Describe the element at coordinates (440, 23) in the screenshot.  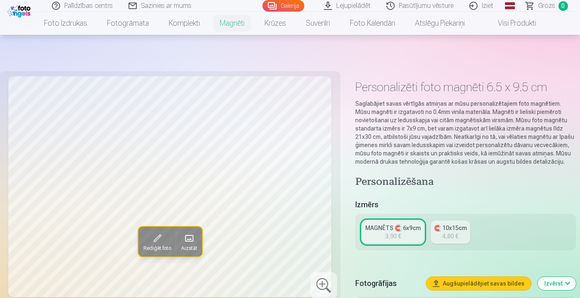
I see `a: Atslēgu piekariņi` at that location.